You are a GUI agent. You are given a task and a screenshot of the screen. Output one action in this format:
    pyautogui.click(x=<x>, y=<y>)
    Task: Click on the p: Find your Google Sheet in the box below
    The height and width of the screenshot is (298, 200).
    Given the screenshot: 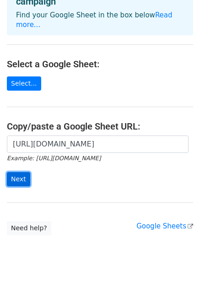 What is the action you would take?
    pyautogui.click(x=100, y=20)
    